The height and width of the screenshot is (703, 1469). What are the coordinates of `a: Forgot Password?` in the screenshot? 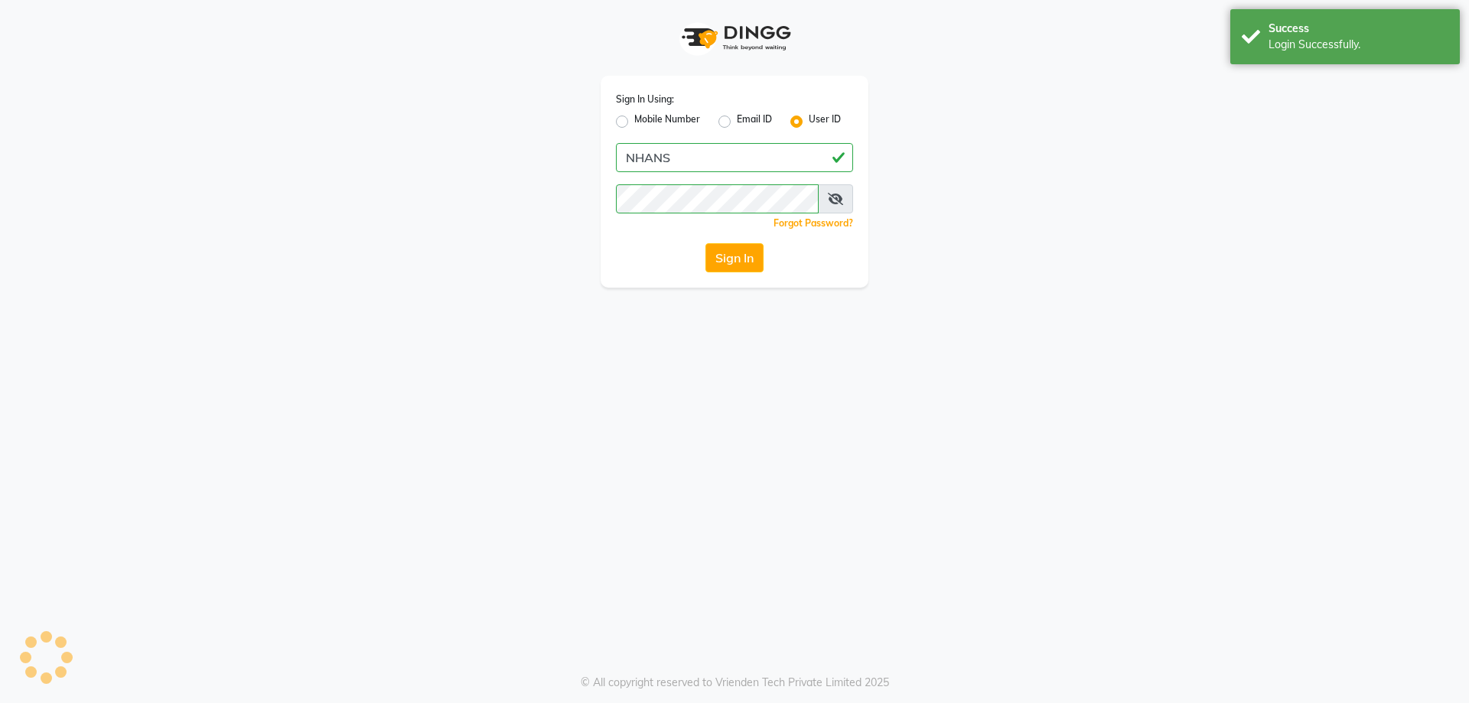 It's located at (813, 223).